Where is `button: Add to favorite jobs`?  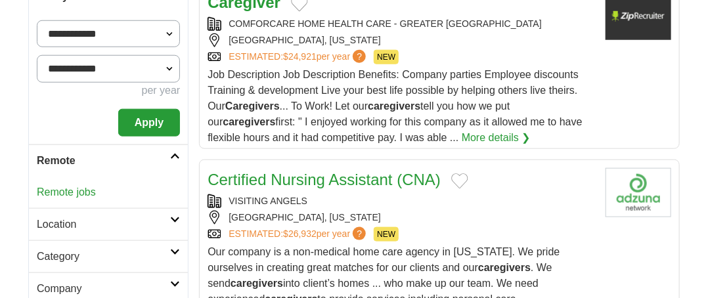
button: Add to favorite jobs is located at coordinates (460, 181).